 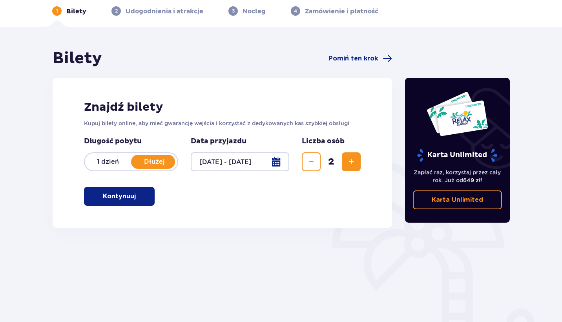 What do you see at coordinates (295, 11) in the screenshot?
I see `p: 4` at bounding box center [295, 11].